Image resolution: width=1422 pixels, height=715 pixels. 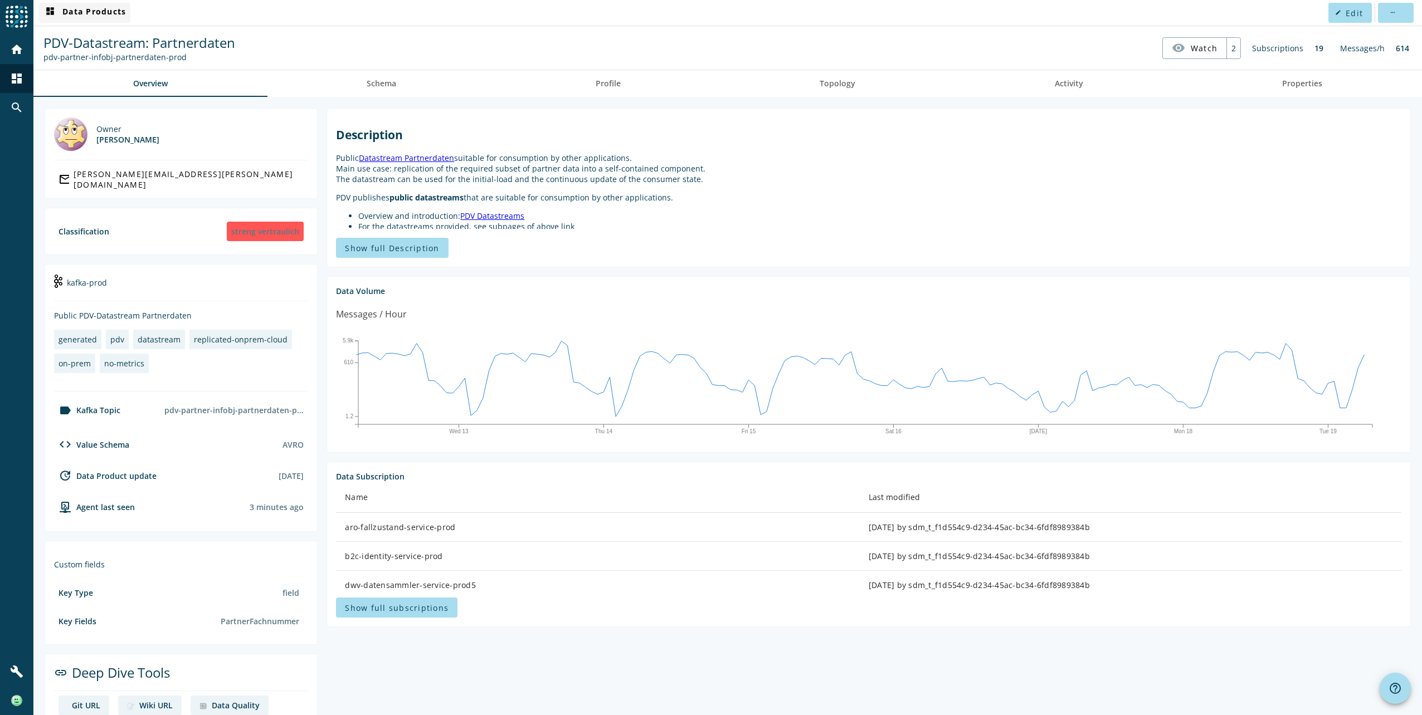 What do you see at coordinates (381, 84) in the screenshot?
I see `span: Schema` at bounding box center [381, 84].